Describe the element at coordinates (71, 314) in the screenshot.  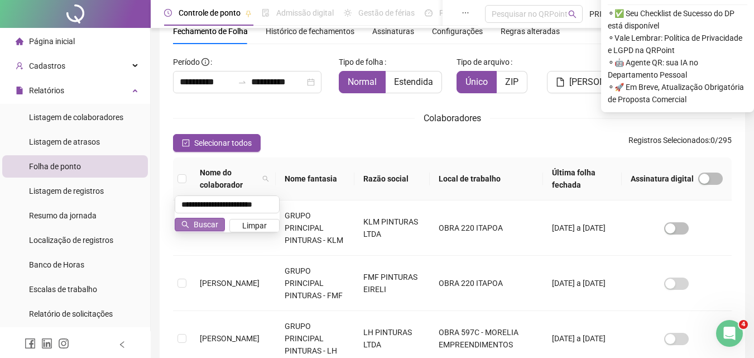
I see `span: Relatório de solicitações` at that location.